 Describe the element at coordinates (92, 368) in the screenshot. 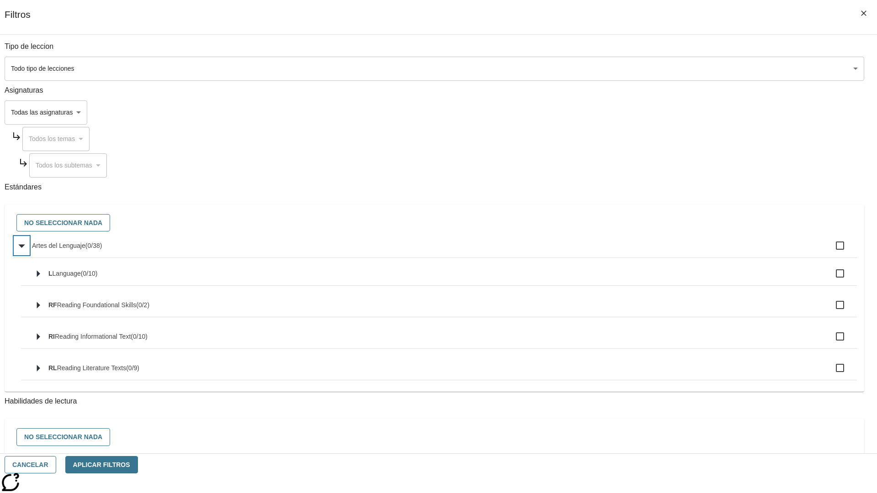

I see `span: Reading Literature Texts` at that location.